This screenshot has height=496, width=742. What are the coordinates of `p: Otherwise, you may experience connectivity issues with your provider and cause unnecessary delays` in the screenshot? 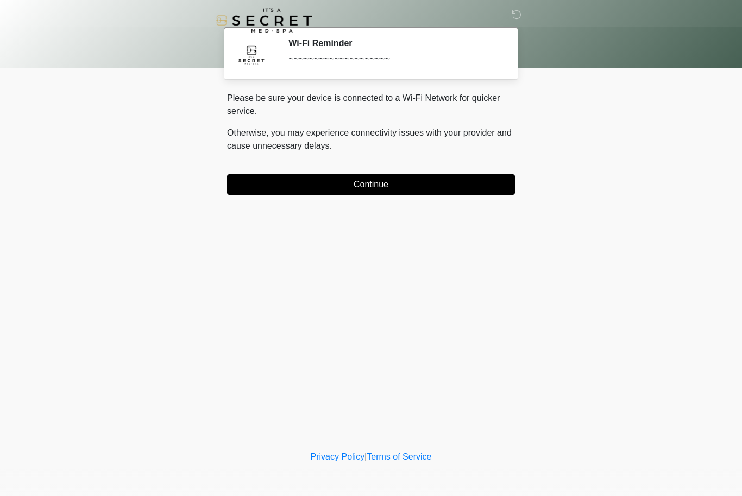 It's located at (371, 140).